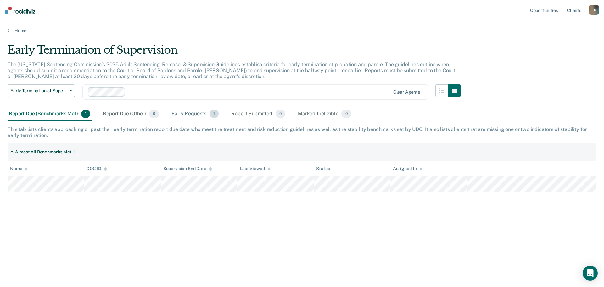 This screenshot has height=287, width=604. What do you see at coordinates (195, 114) in the screenshot?
I see `div: Early Requests1` at bounding box center [195, 114].